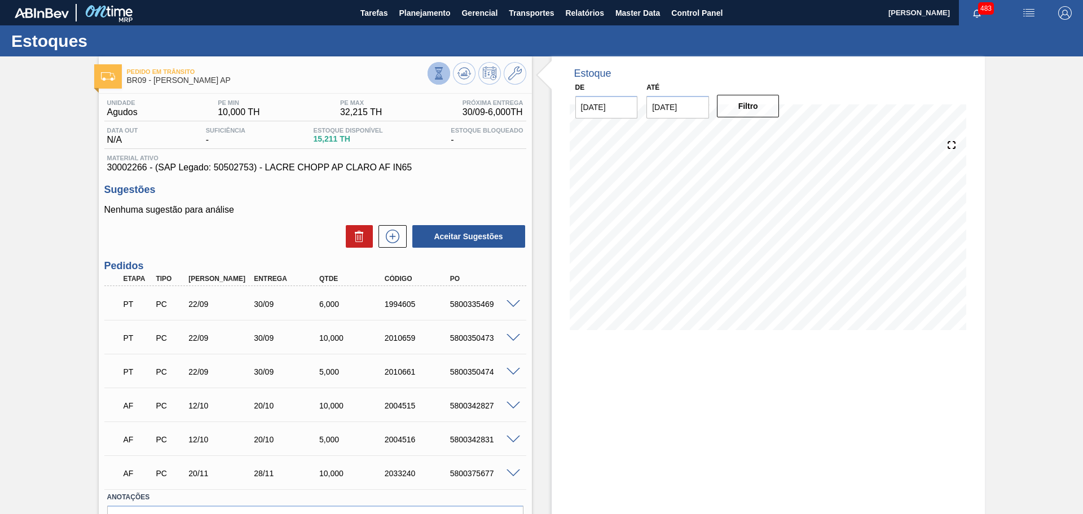 This screenshot has width=1083, height=514. I want to click on button: Notificações, so click(977, 13).